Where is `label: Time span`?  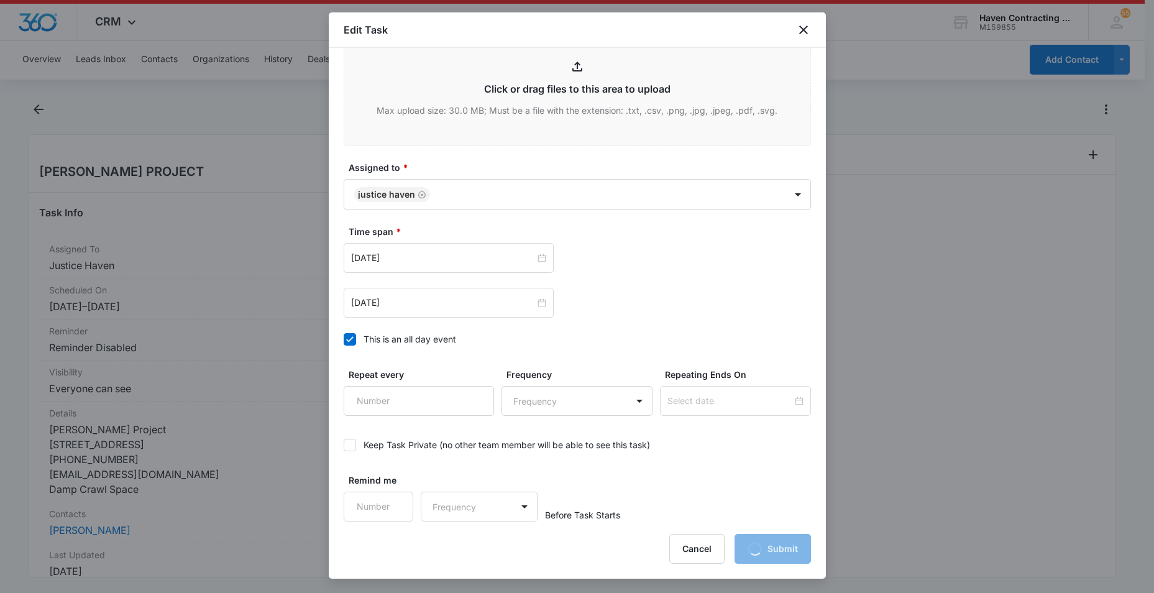 label: Time span is located at coordinates (583, 231).